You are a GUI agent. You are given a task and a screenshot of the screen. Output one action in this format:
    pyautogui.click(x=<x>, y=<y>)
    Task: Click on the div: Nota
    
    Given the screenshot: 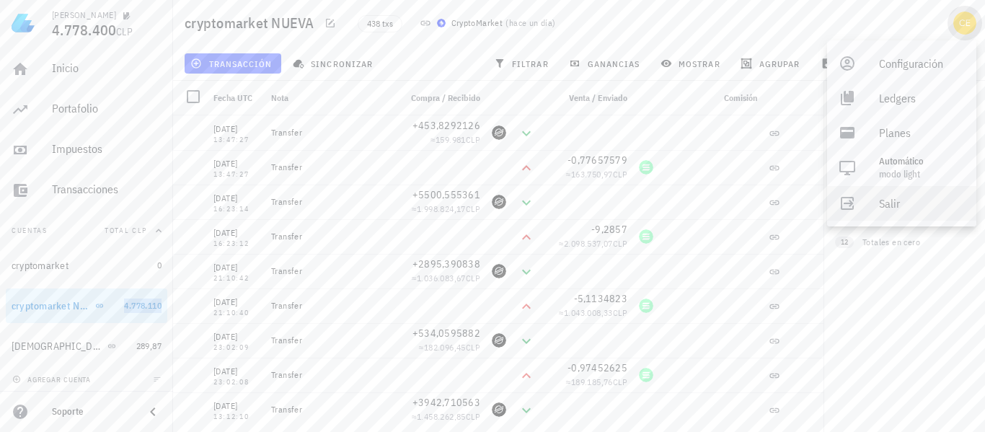 What is the action you would take?
    pyautogui.click(x=330, y=98)
    